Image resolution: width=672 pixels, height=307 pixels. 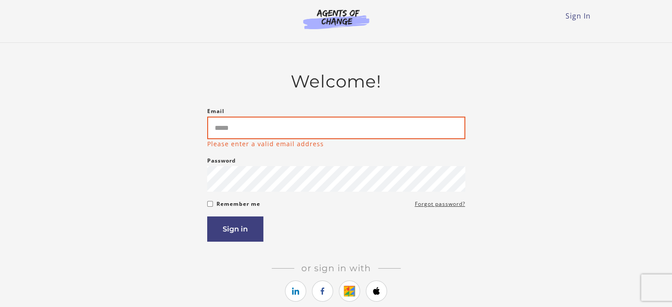 I want to click on label: Remember me, so click(x=238, y=204).